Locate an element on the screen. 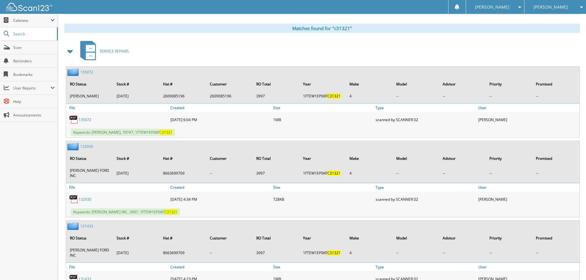 The image size is (586, 280). span: SERVICE REPAIRS is located at coordinates (114, 51).